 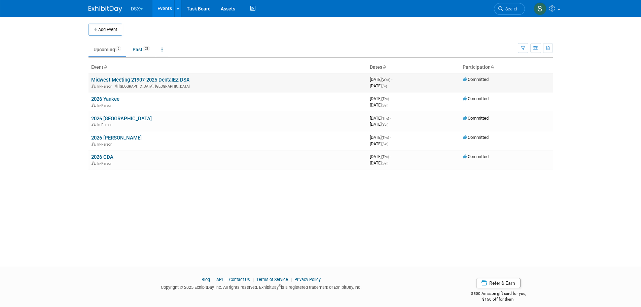 I want to click on span: 52, so click(x=146, y=48).